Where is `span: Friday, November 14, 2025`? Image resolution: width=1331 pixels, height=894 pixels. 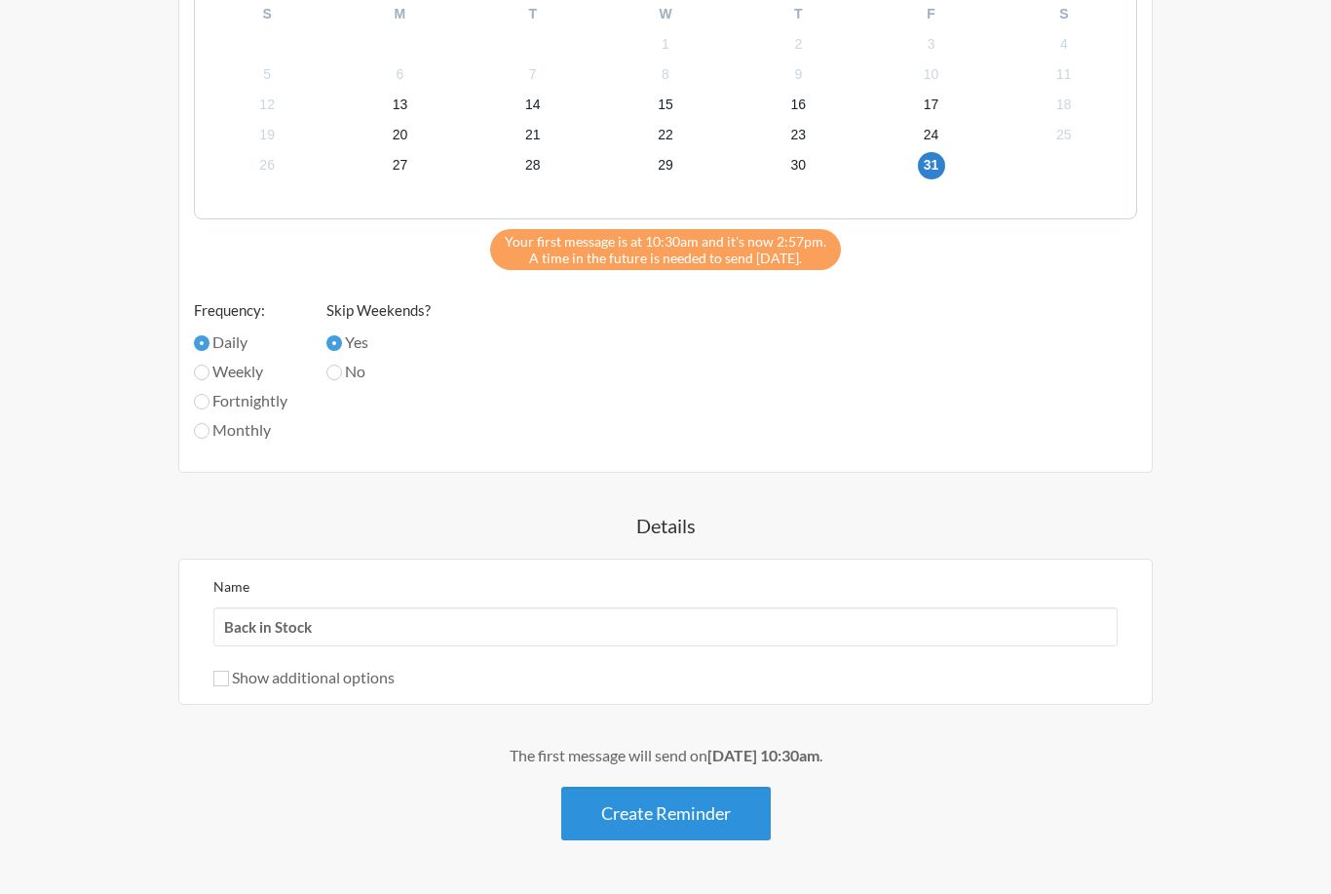
span: Friday, November 14, 2025 is located at coordinates (533, 105).